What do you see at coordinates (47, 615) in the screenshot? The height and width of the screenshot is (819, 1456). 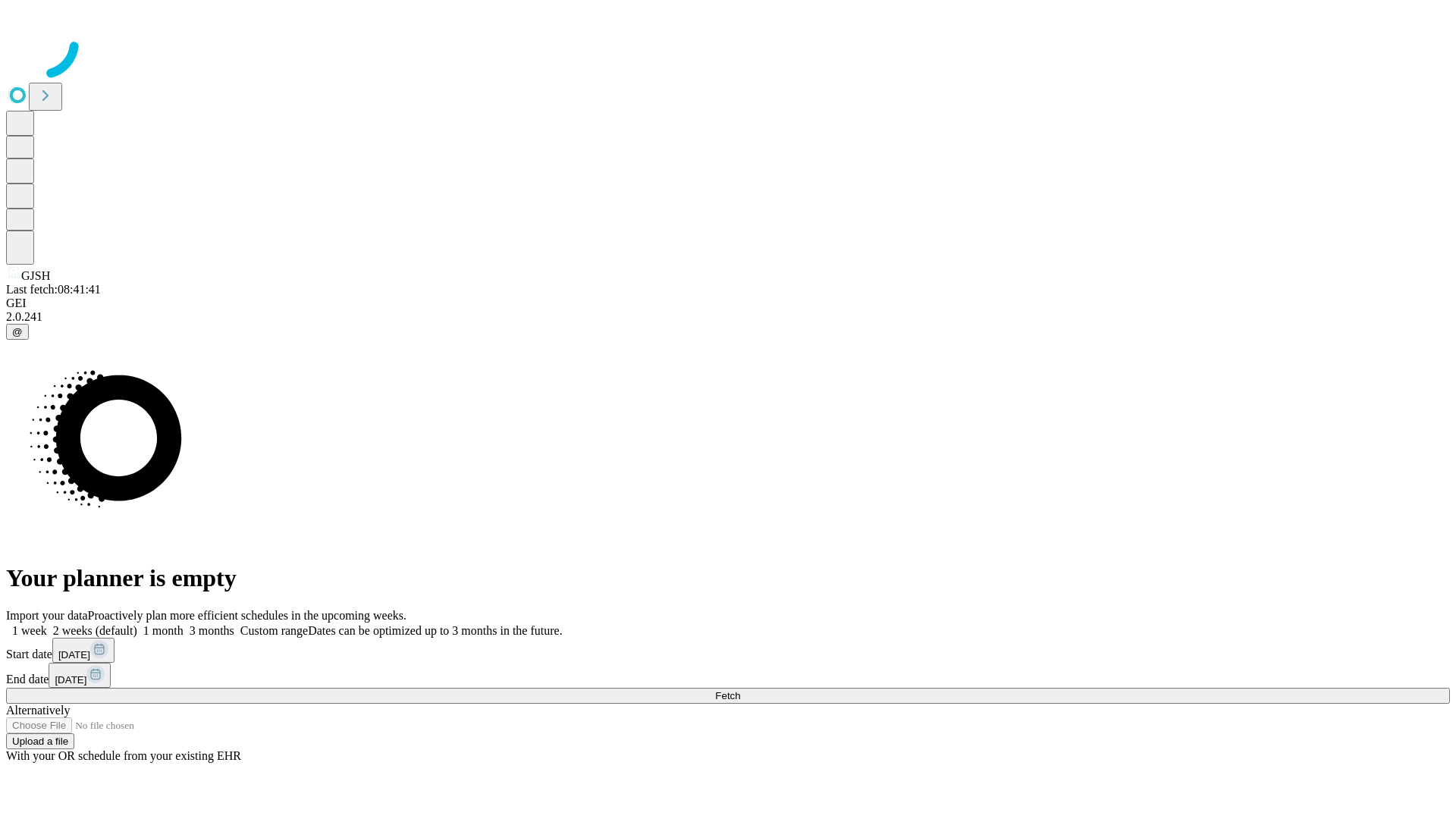 I see `span: Import your data` at bounding box center [47, 615].